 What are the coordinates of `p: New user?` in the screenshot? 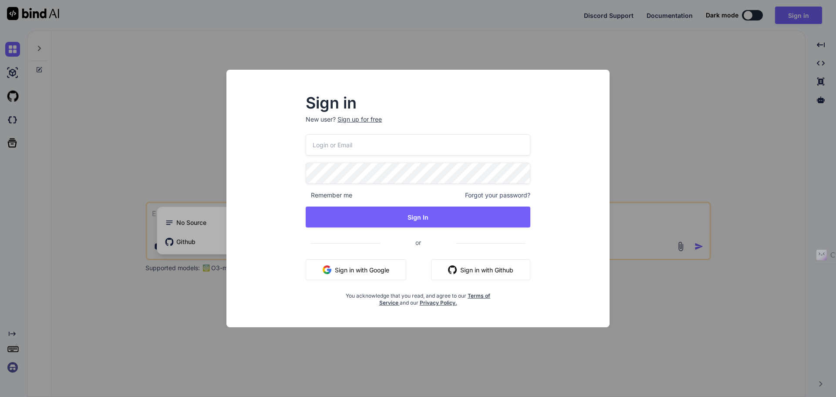 It's located at (418, 125).